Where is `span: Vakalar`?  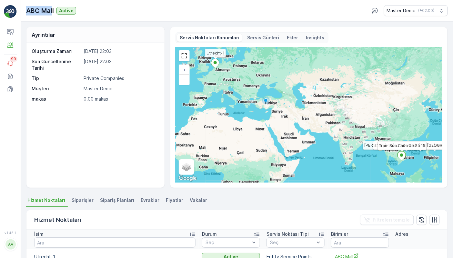
span: Vakalar is located at coordinates (198, 200).